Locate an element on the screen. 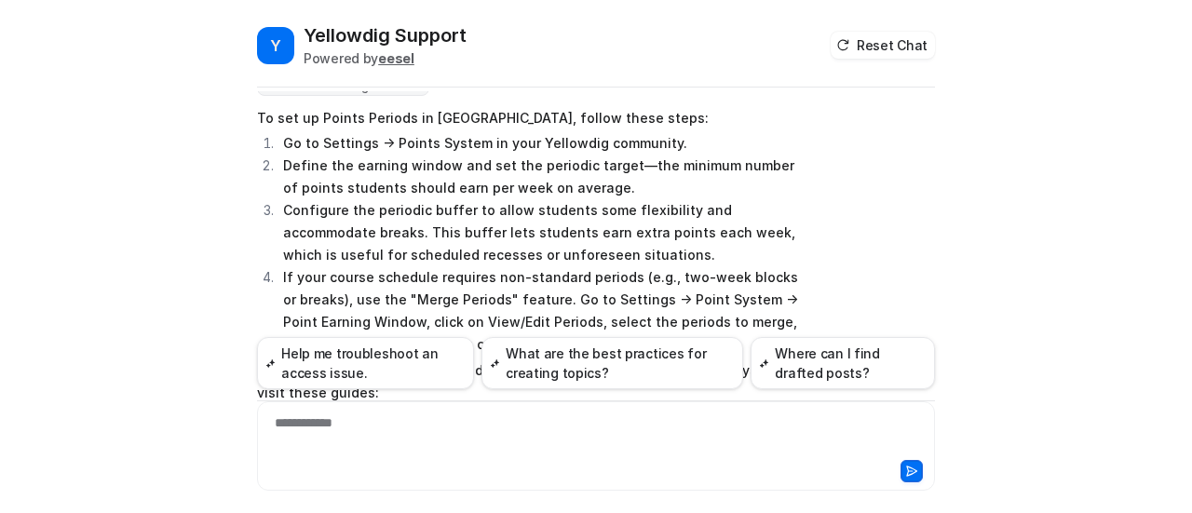 The image size is (1192, 513). span: Y is located at coordinates (276, 46).